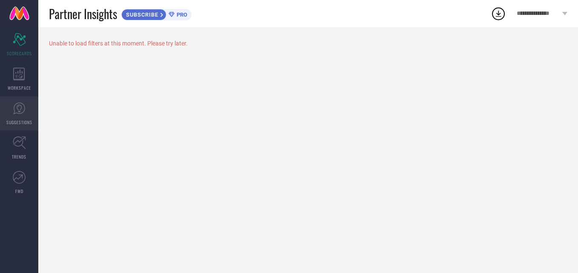 The height and width of the screenshot is (273, 578). What do you see at coordinates (19, 157) in the screenshot?
I see `span: TRENDS` at bounding box center [19, 157].